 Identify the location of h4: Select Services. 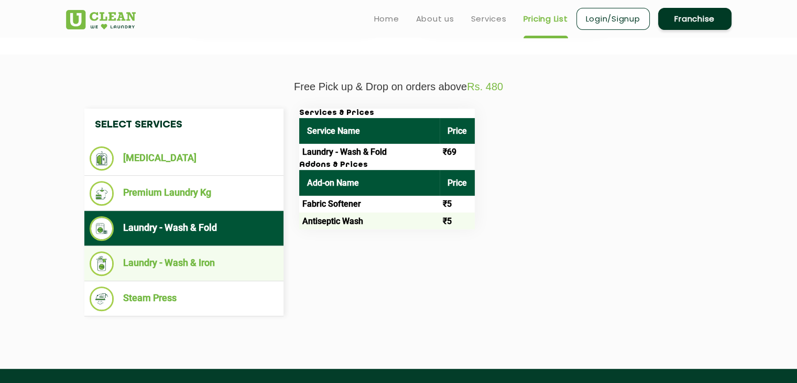
(184, 125).